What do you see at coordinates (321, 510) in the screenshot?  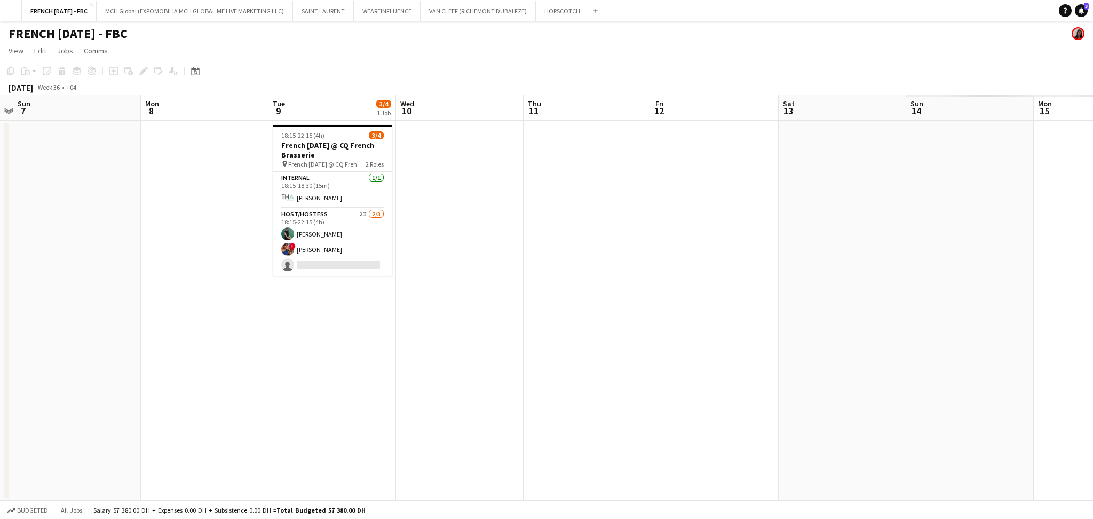 I see `span: Total Budgeted 57 380.00 DH` at bounding box center [321, 510].